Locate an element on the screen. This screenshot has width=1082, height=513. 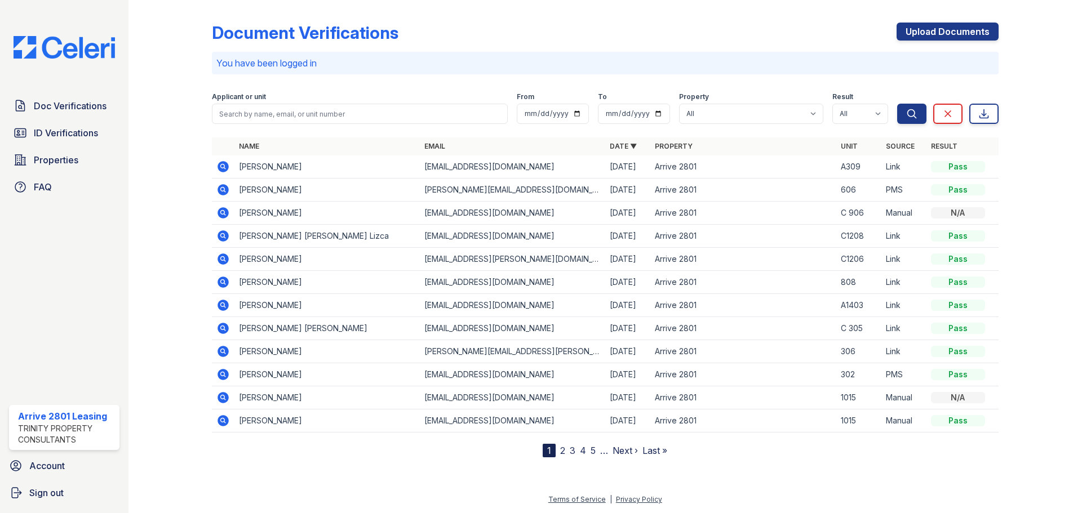
td: 306 is located at coordinates (859, 352).